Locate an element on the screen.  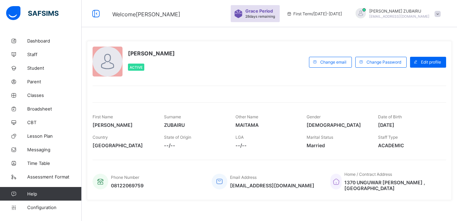
span: Staff Type is located at coordinates (388, 137).